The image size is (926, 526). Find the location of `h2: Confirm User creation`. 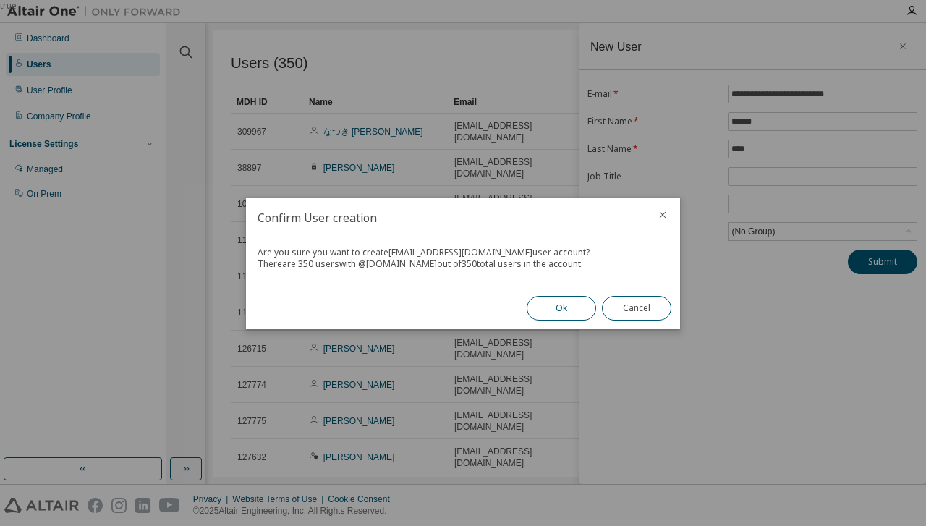

h2: Confirm User creation is located at coordinates (445, 218).